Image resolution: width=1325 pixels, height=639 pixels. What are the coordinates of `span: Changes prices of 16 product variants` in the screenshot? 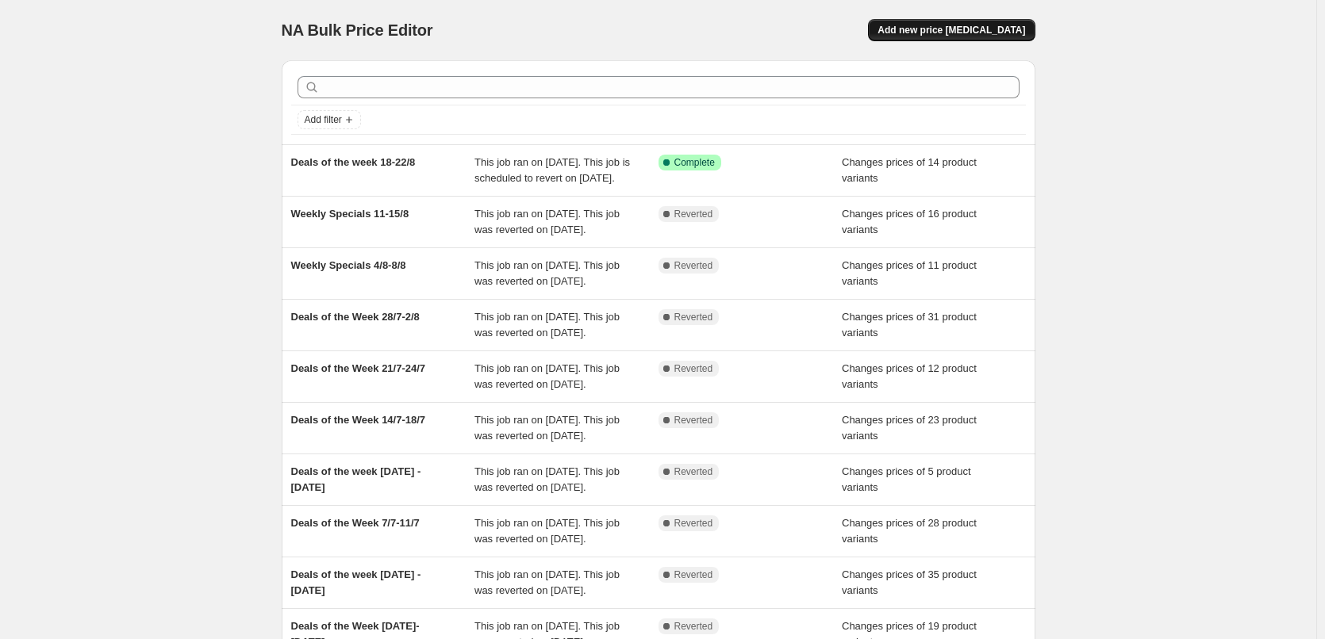 It's located at (909, 221).